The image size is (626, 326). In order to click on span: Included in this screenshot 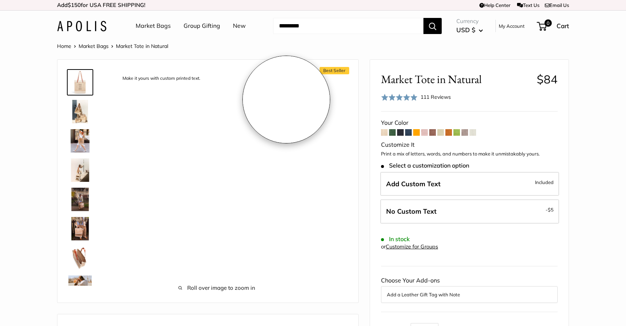, I will do `click(544, 182)`.